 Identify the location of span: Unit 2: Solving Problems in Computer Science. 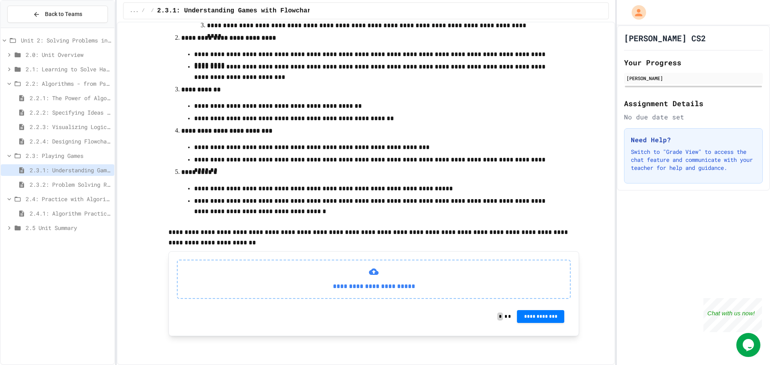
(66, 40).